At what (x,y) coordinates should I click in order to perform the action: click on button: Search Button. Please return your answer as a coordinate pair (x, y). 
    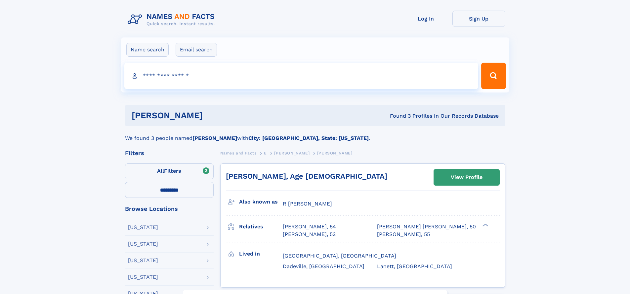
    Looking at the image, I should click on (494, 76).